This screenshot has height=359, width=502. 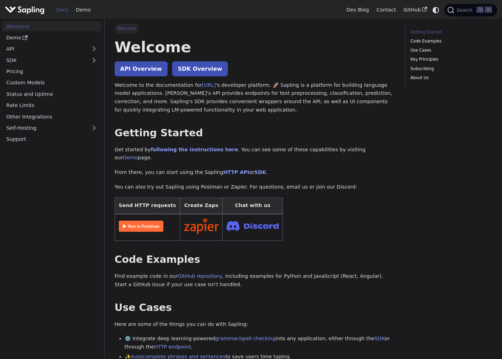 What do you see at coordinates (255, 280) in the screenshot?
I see `p: Find example code in our , including examples for Python and JavaScript (React, Angular). Start a...` at bounding box center [255, 280].